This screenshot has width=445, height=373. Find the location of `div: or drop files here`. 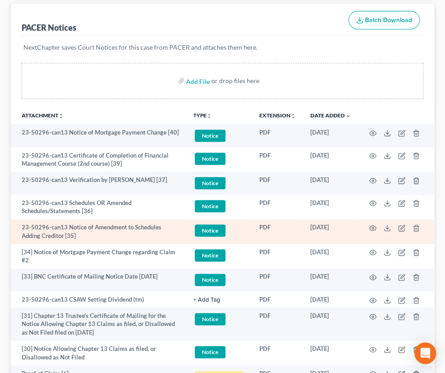

div: or drop files here is located at coordinates (235, 81).